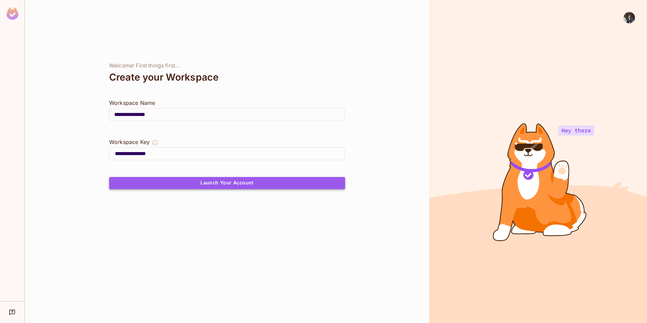 The width and height of the screenshot is (647, 323). Describe the element at coordinates (12, 312) in the screenshot. I see `div: Help & Updates` at that location.